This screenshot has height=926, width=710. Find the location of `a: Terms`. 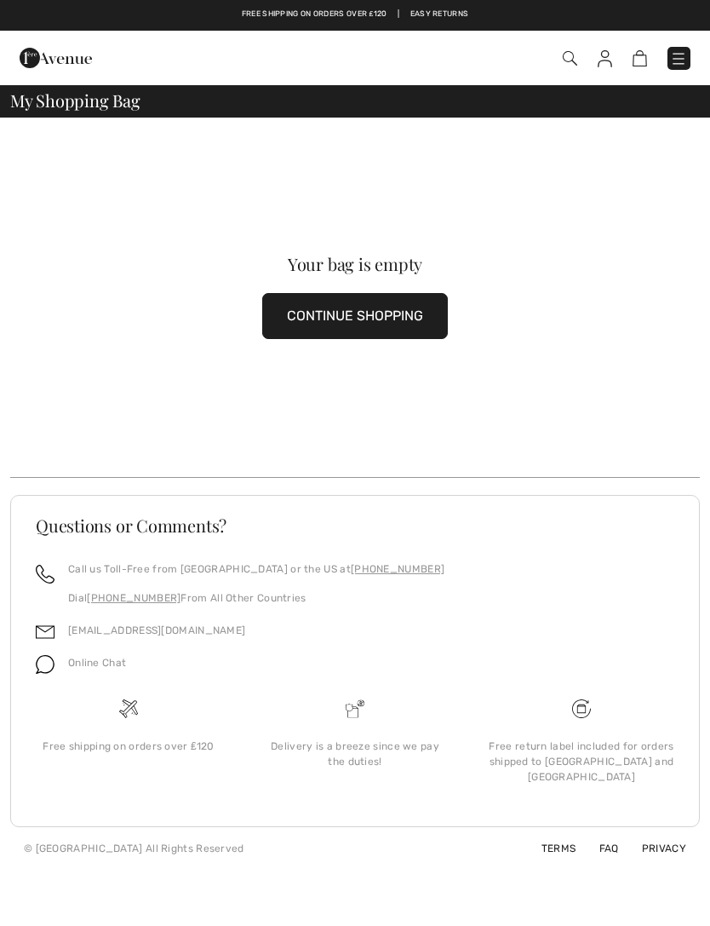

a: Terms is located at coordinates (549, 848).